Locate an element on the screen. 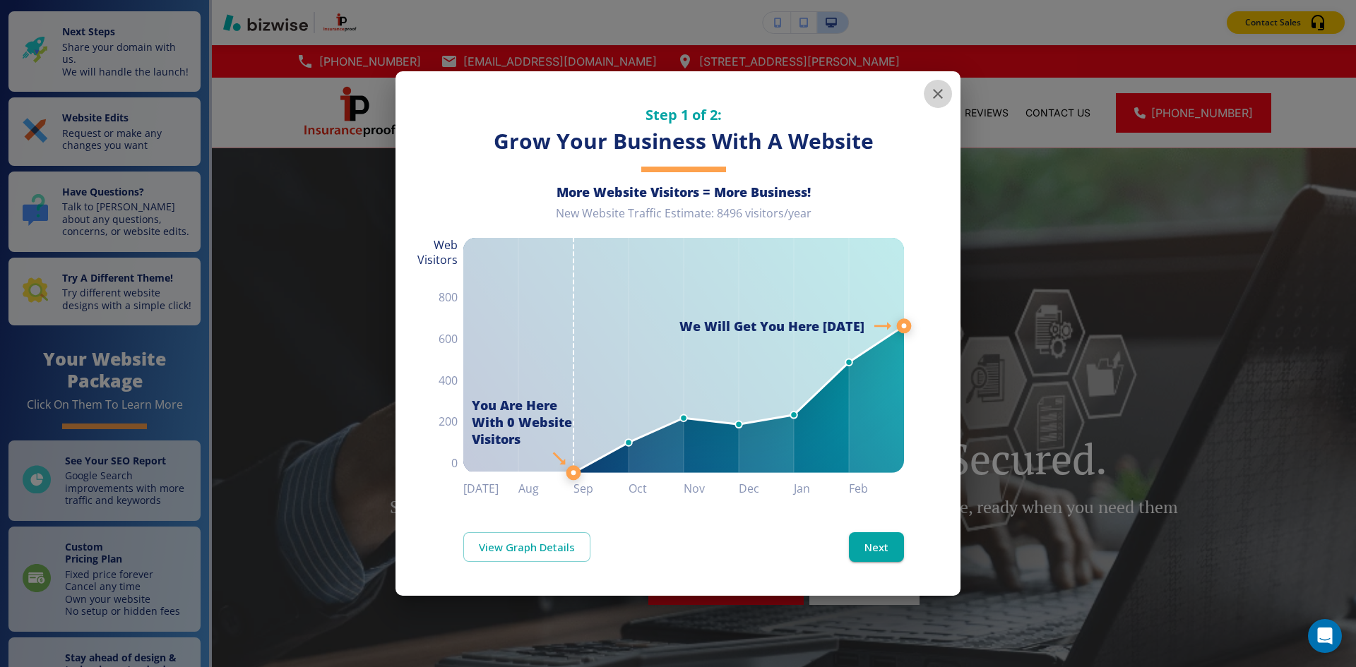  div: New Website Traffic Estimate: 8496 visitors/year is located at coordinates (684, 219).